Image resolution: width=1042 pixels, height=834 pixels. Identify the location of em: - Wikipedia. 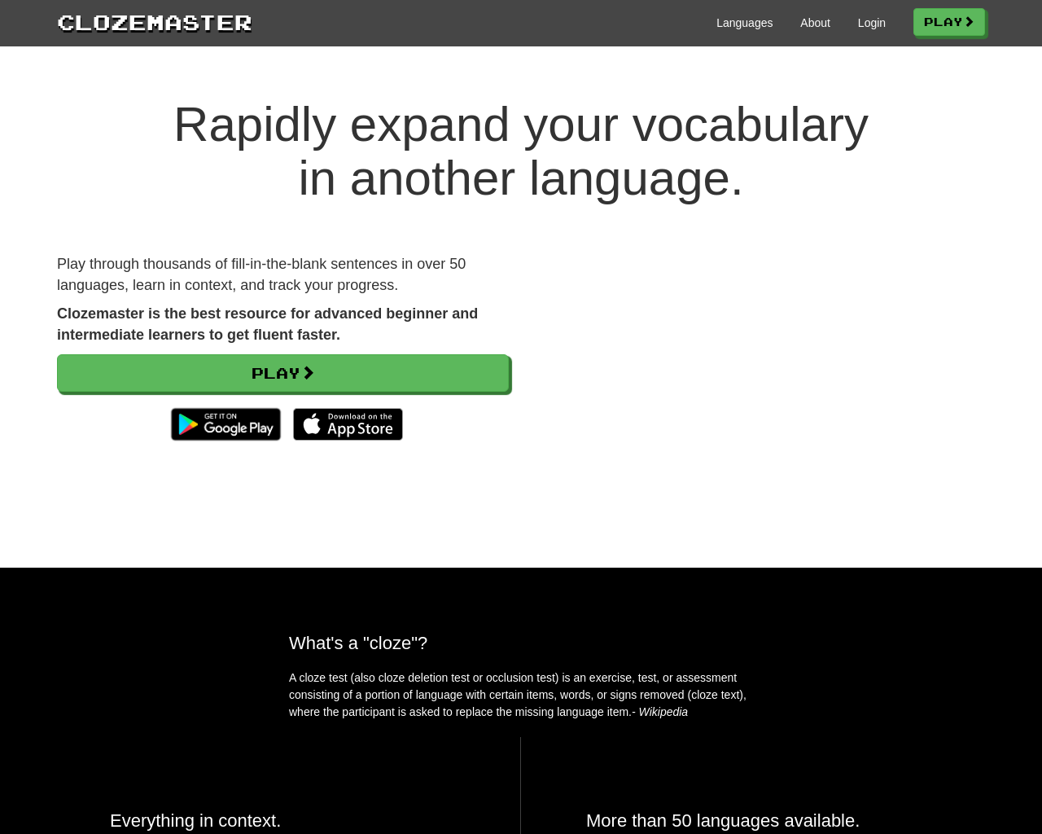
(659, 712).